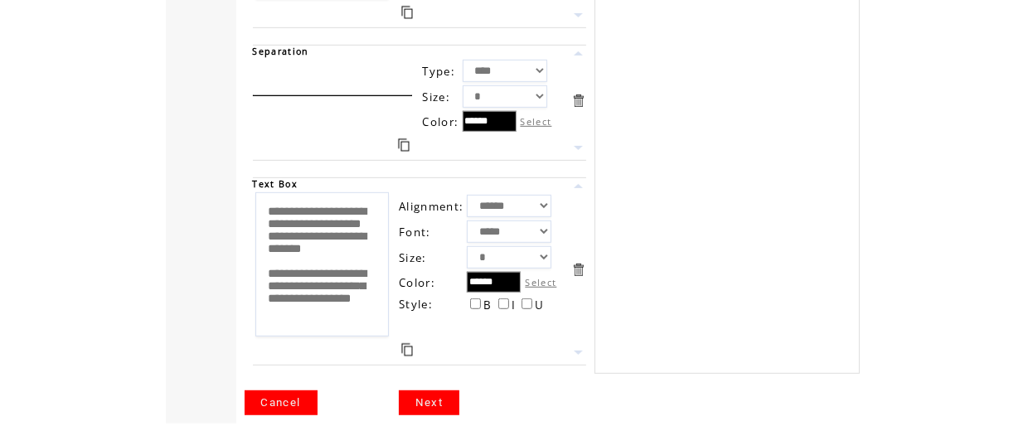 The height and width of the screenshot is (431, 1024). What do you see at coordinates (281, 51) in the screenshot?
I see `span: Separation` at bounding box center [281, 51].